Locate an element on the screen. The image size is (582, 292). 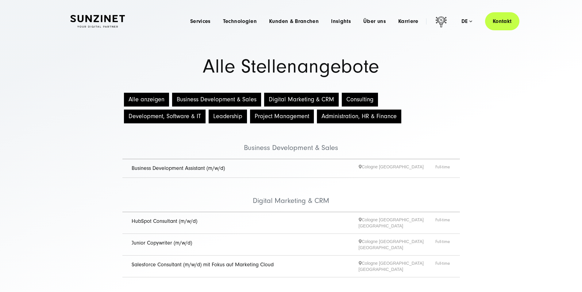
button: Consulting is located at coordinates (360, 100).